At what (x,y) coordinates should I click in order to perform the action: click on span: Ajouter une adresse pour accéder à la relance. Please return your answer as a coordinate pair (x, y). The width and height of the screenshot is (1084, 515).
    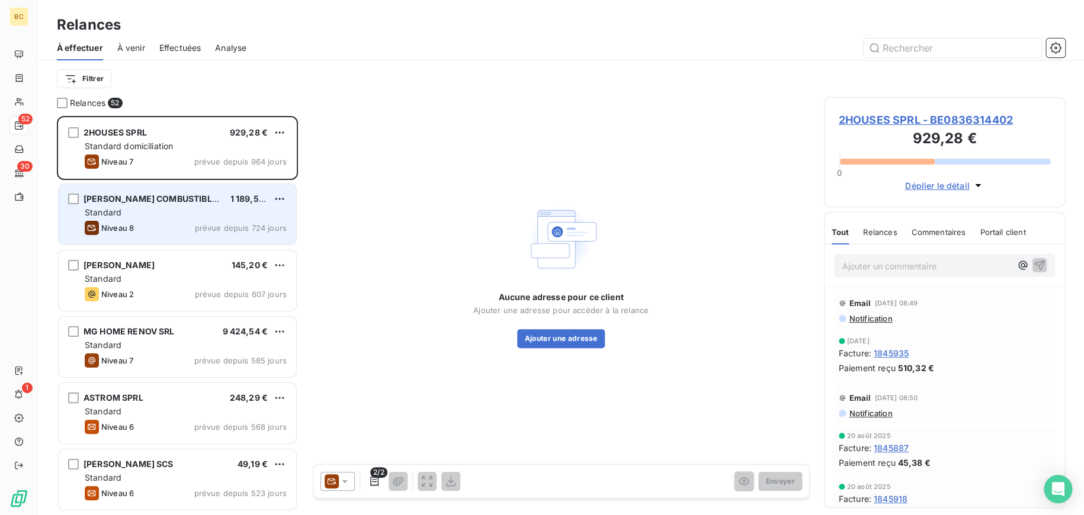
    Looking at the image, I should click on (561, 310).